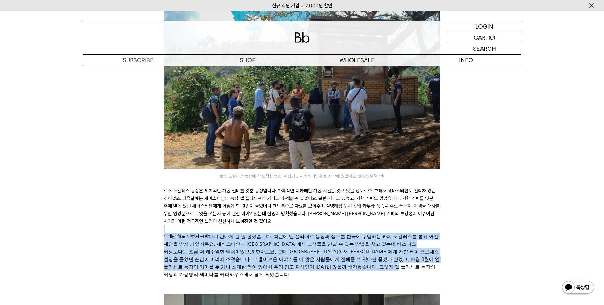  I want to click on img: 로고, so click(302, 37).